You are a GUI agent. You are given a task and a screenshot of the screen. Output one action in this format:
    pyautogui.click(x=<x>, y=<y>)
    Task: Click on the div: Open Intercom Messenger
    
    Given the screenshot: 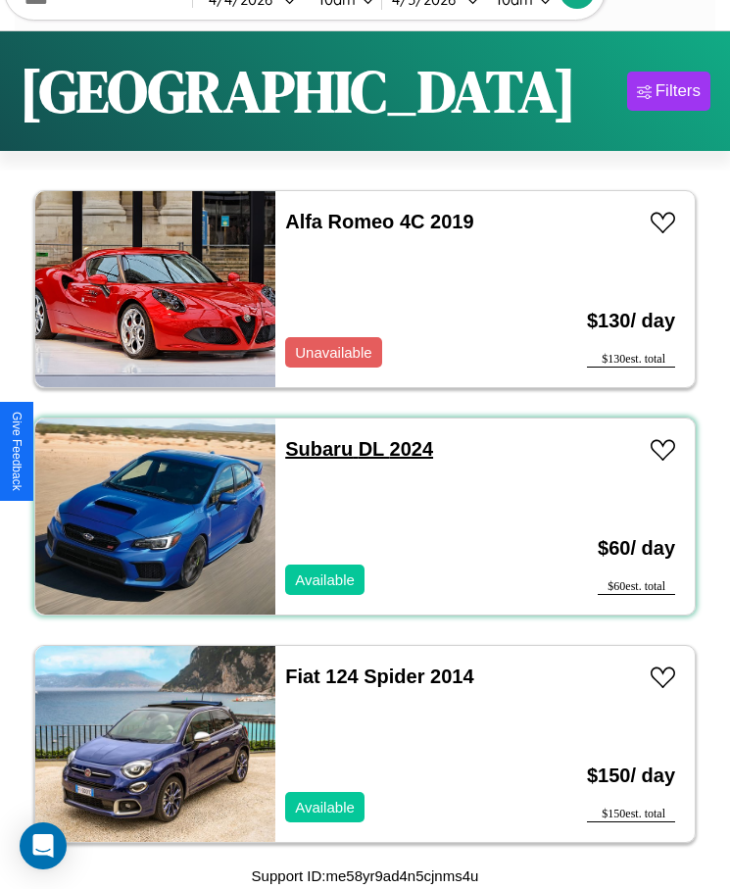 What is the action you would take?
    pyautogui.click(x=43, y=845)
    